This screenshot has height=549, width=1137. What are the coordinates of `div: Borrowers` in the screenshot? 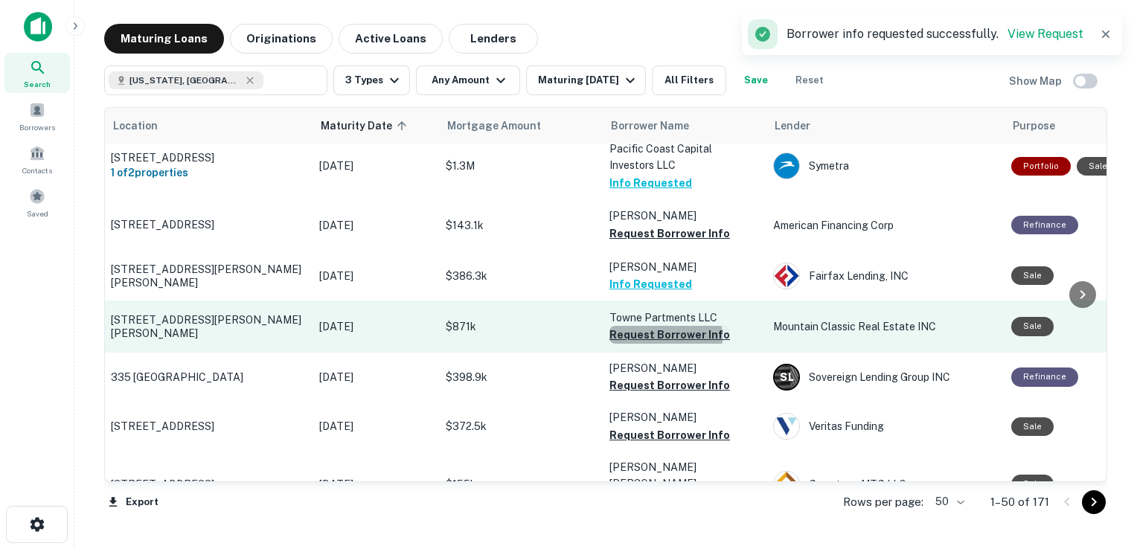 It's located at (37, 116).